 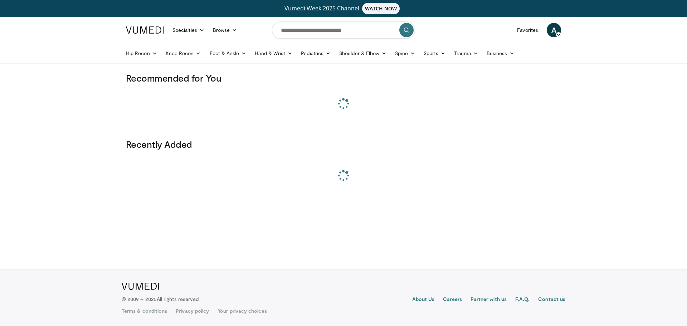 What do you see at coordinates (183, 53) in the screenshot?
I see `a: Knee Recon` at bounding box center [183, 53].